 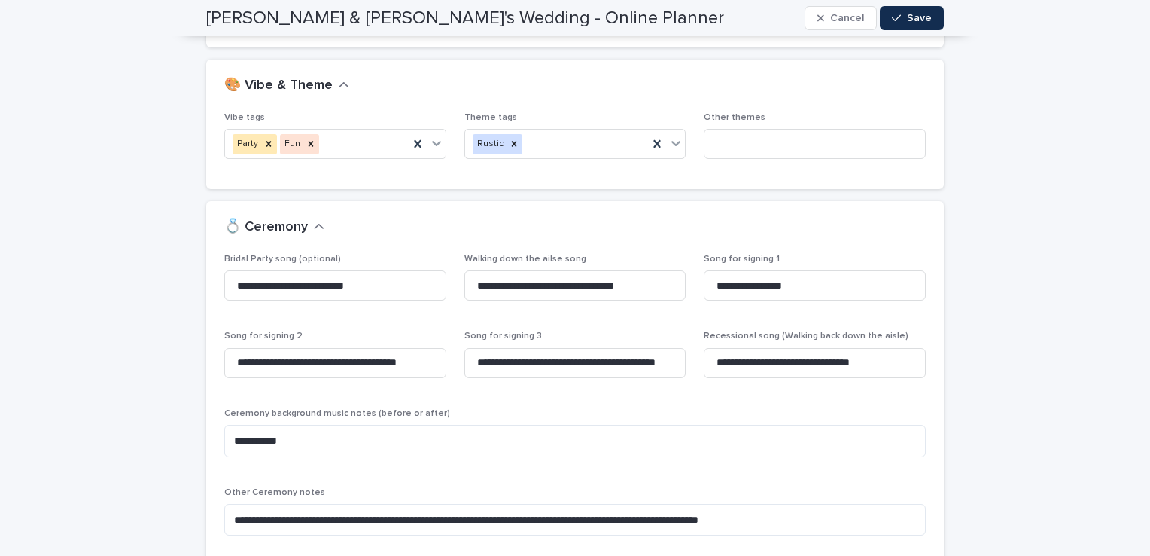 I want to click on span: Ceremony background music notes (before or after), so click(x=337, y=413).